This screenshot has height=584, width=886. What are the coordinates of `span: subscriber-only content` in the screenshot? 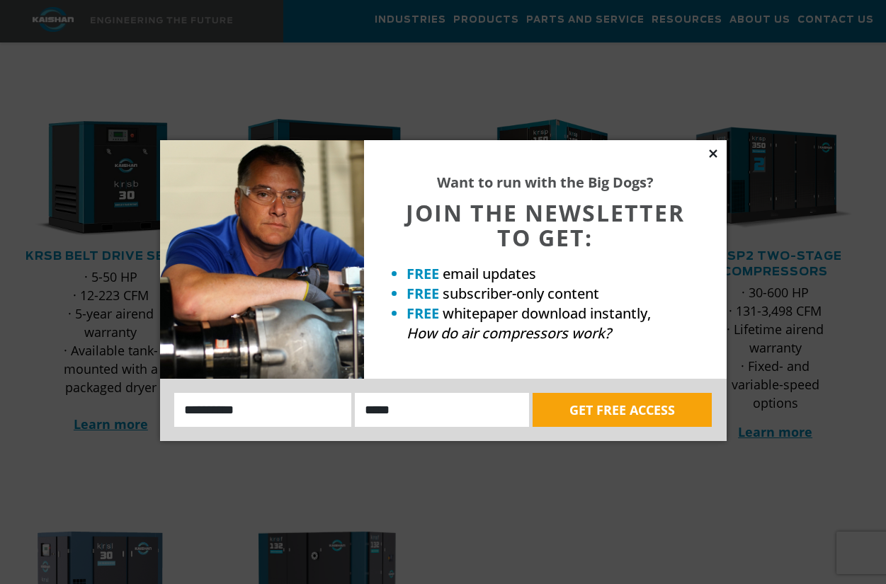 It's located at (520, 293).